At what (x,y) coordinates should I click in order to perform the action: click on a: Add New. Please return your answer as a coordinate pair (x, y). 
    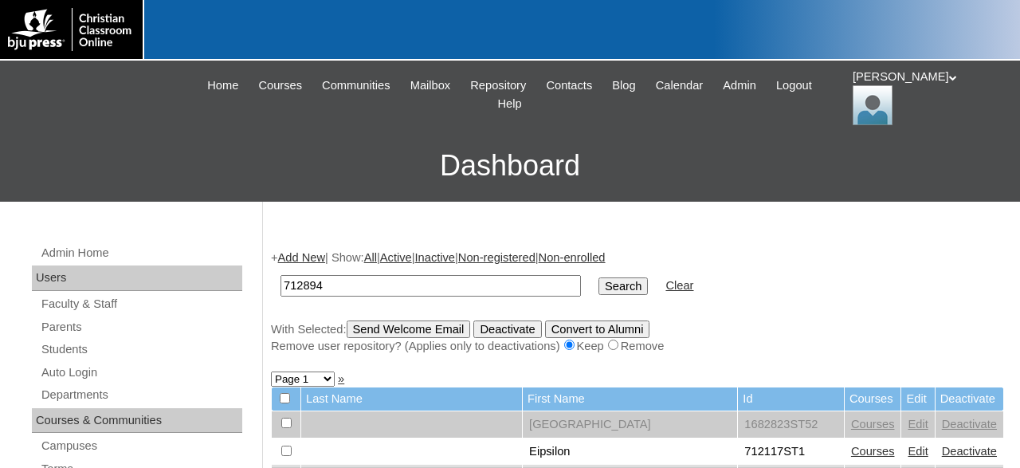
    Looking at the image, I should click on (301, 257).